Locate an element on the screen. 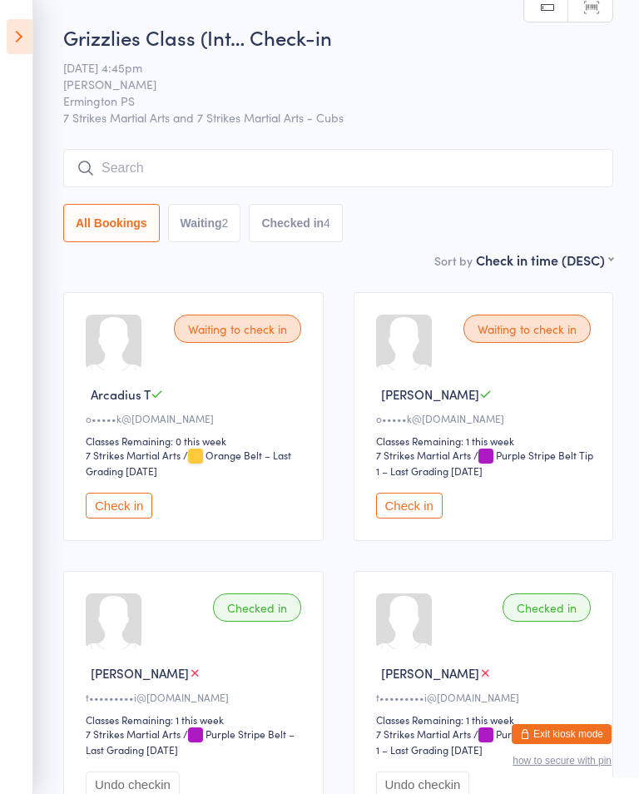 The height and width of the screenshot is (794, 639). span: Ermington PS is located at coordinates (325, 101).